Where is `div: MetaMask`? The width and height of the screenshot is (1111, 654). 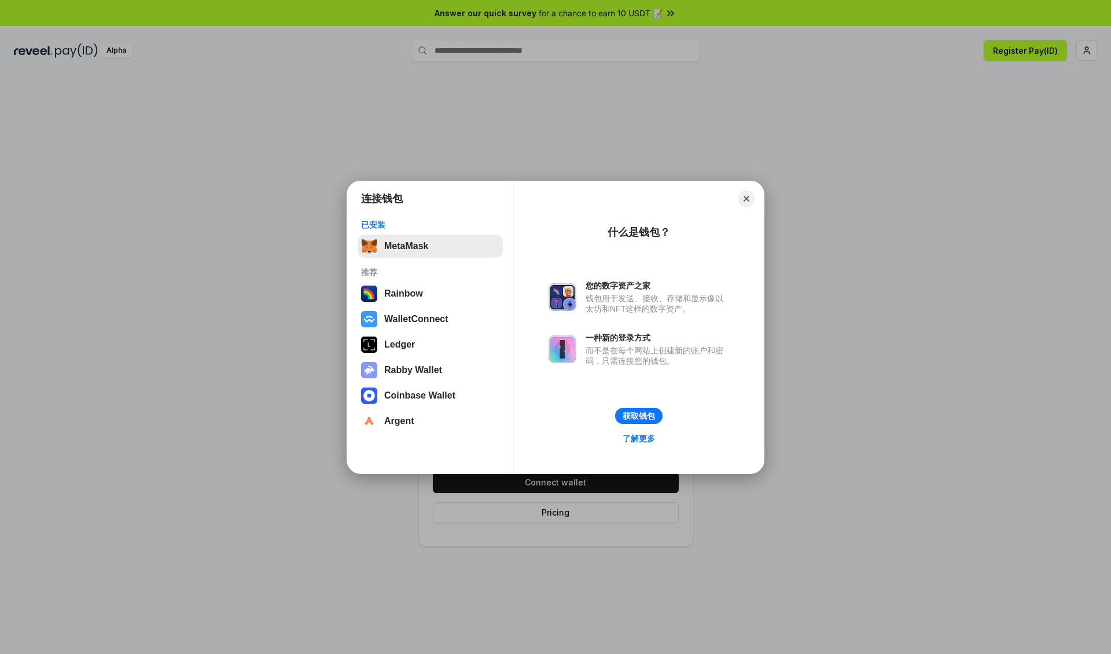
div: MetaMask is located at coordinates (406, 246).